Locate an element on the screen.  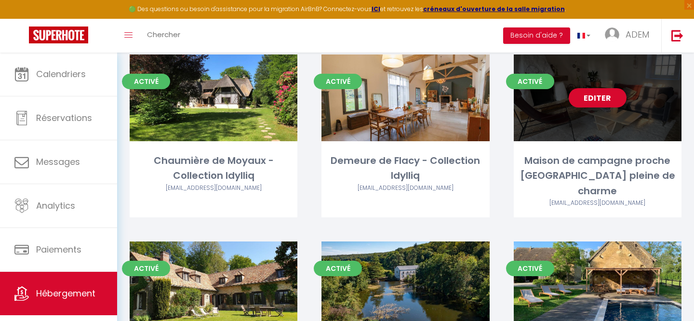
span: ADEM is located at coordinates (637, 34).